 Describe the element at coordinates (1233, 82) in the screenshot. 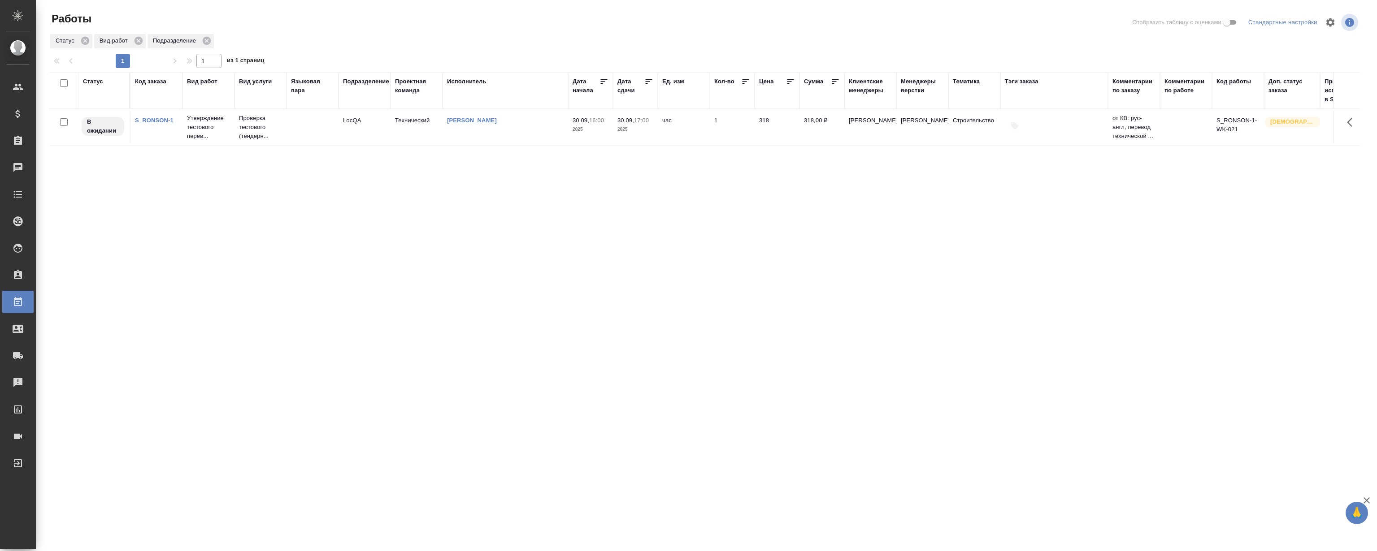

I see `div: Код работы` at that location.